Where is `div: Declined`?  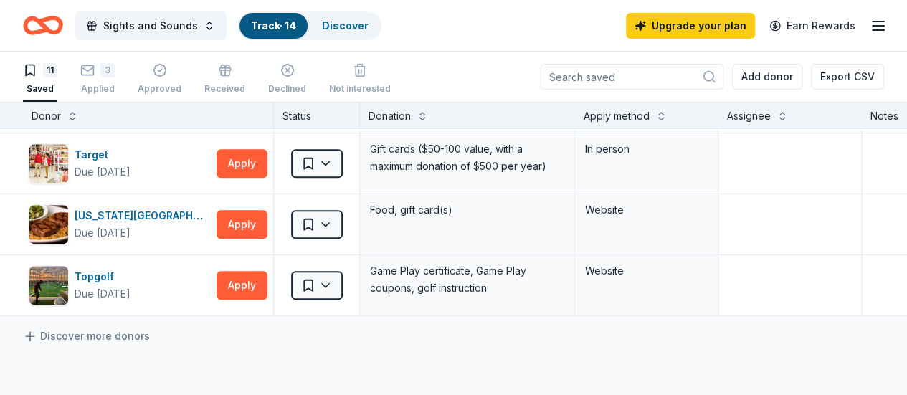
div: Declined is located at coordinates (287, 89).